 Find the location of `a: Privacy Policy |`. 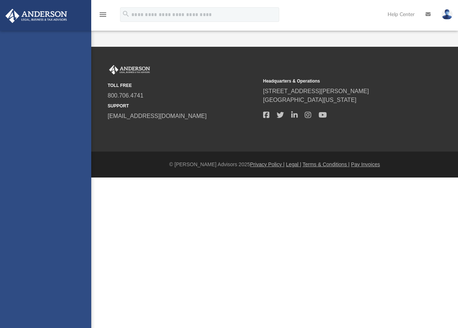

a: Privacy Policy | is located at coordinates (267, 164).